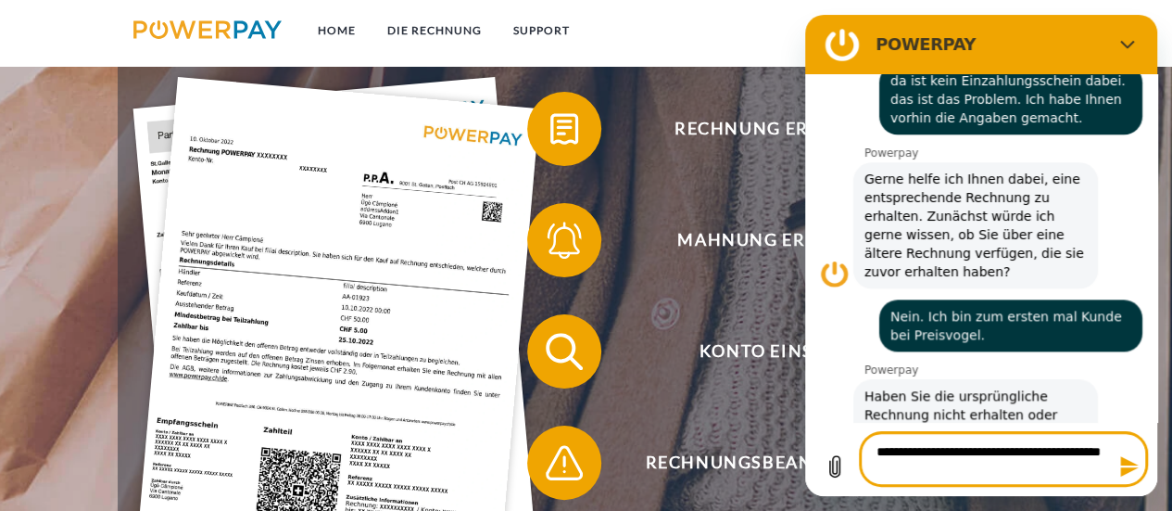 The width and height of the screenshot is (1172, 511). What do you see at coordinates (768, 351) in the screenshot?
I see `a: Konto einsehen` at bounding box center [768, 351].